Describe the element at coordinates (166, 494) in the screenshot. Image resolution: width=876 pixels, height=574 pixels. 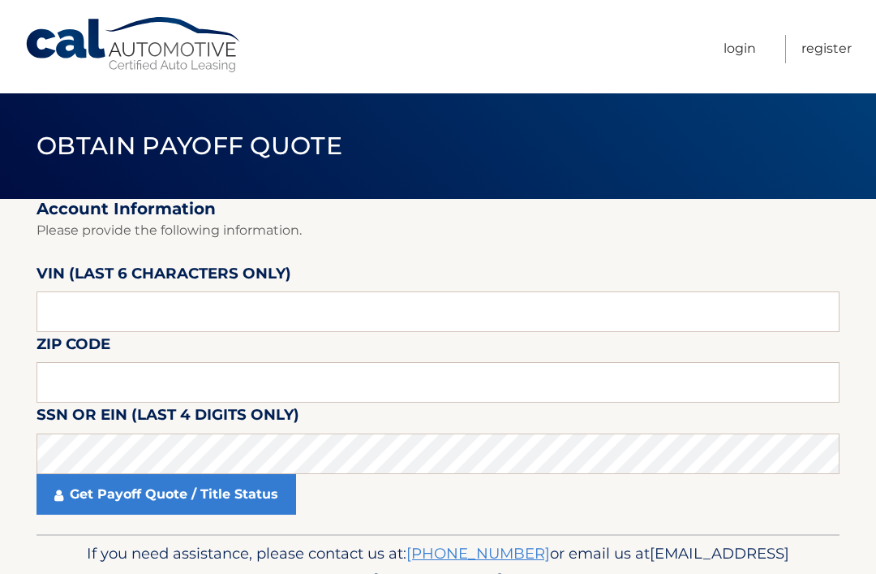
I see `a: Get Payoff Quote / Title Status` at that location.